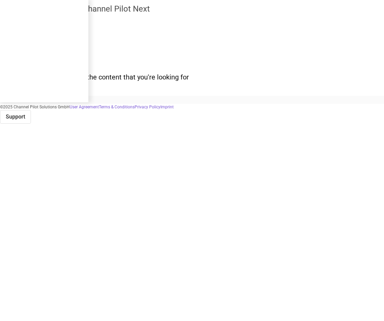  I want to click on h2: 404 - We could not find the content that you're looking for, so click(192, 77).